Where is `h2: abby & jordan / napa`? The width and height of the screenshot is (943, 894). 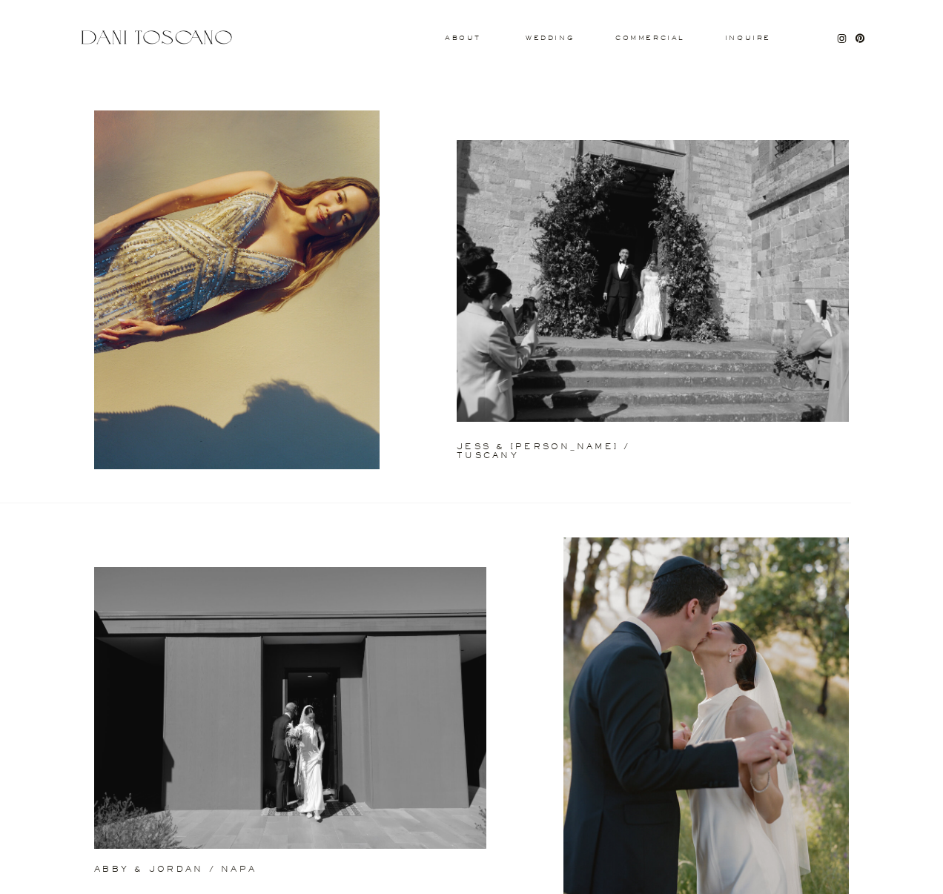 h2: abby & jordan / napa is located at coordinates (223, 870).